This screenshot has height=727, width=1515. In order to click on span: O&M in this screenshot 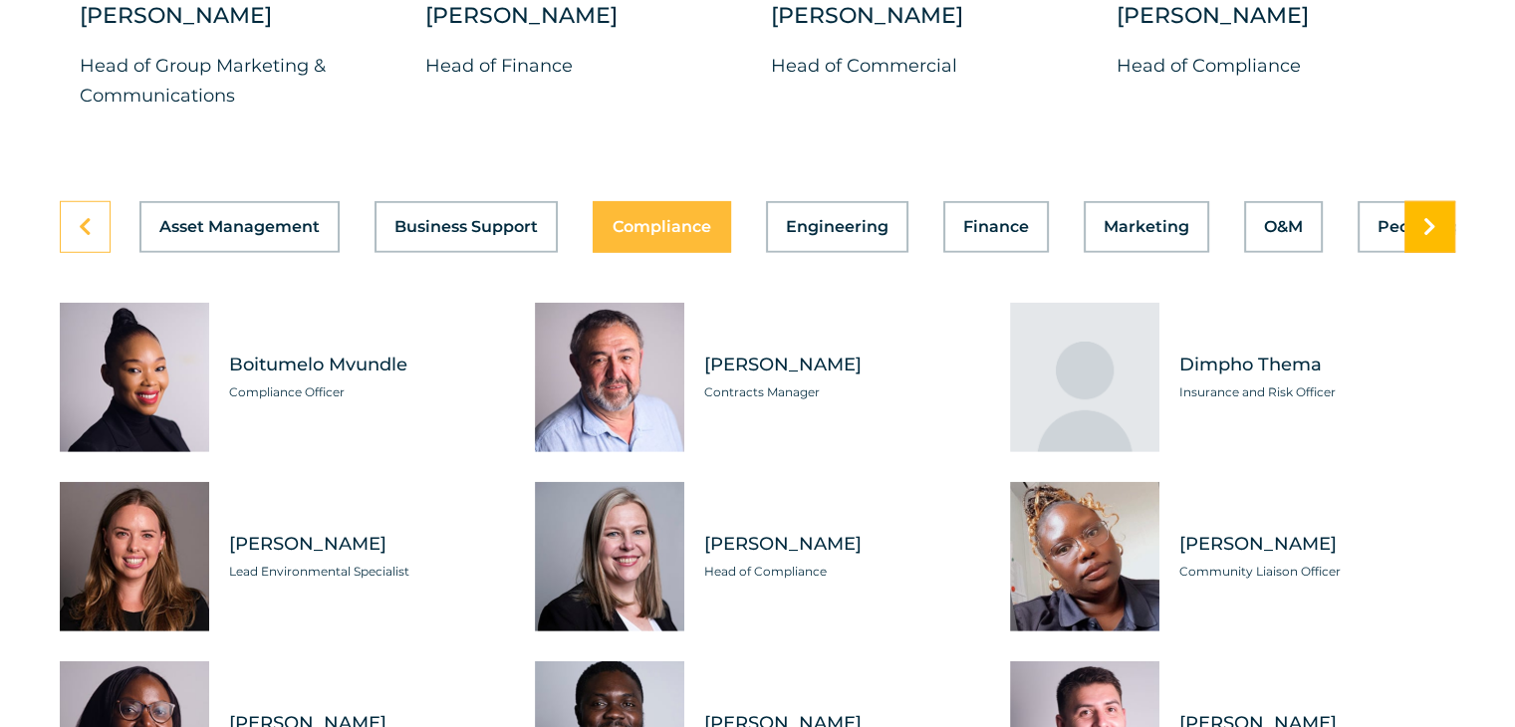, I will do `click(1283, 227)`.